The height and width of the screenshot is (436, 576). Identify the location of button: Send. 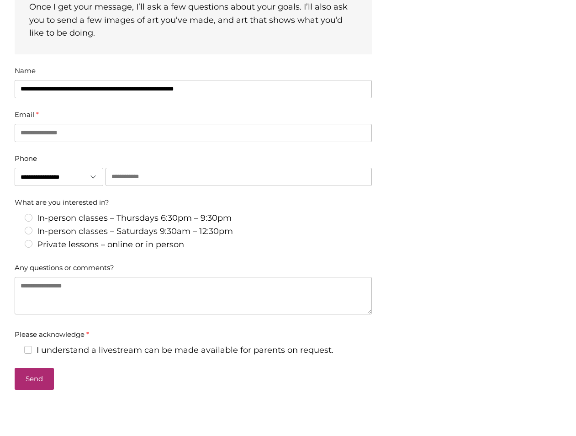
(34, 379).